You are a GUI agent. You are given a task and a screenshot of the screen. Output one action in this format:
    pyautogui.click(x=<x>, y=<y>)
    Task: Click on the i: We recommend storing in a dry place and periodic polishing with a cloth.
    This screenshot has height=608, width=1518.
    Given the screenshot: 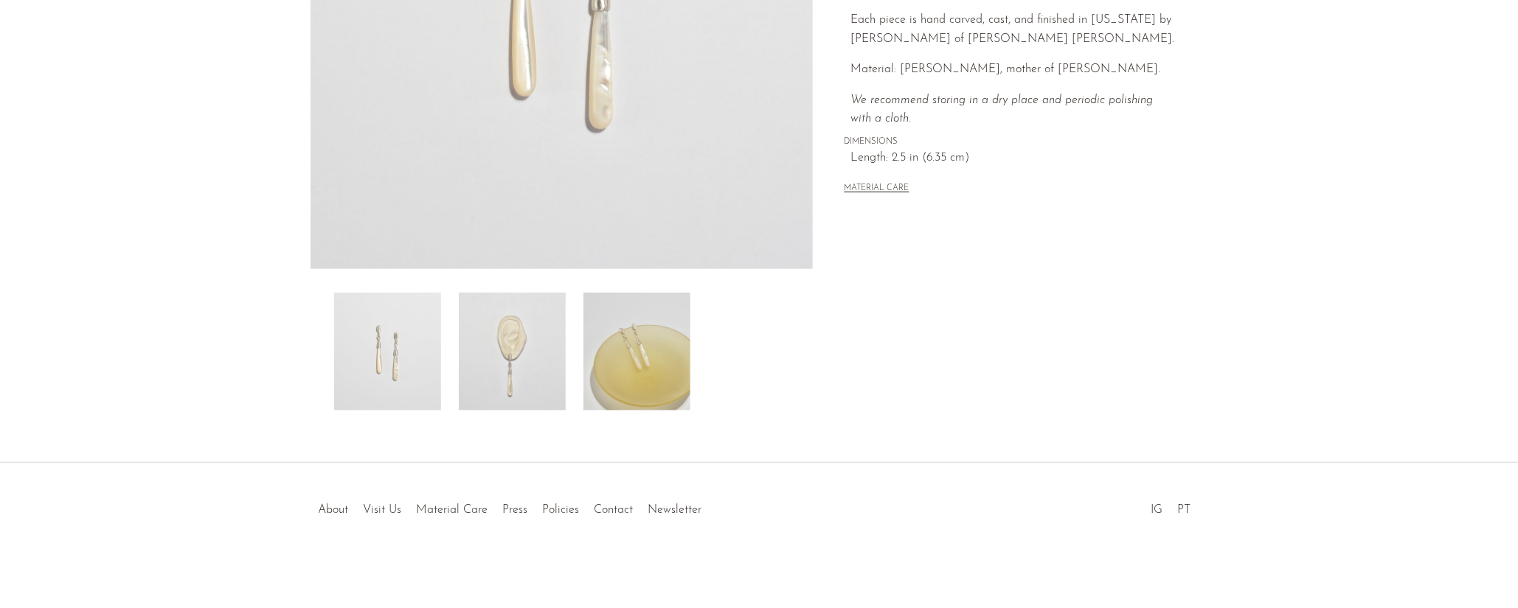 What is the action you would take?
    pyautogui.click(x=1002, y=110)
    